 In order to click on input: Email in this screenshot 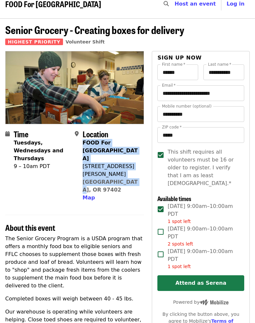, I will do `click(201, 93)`.